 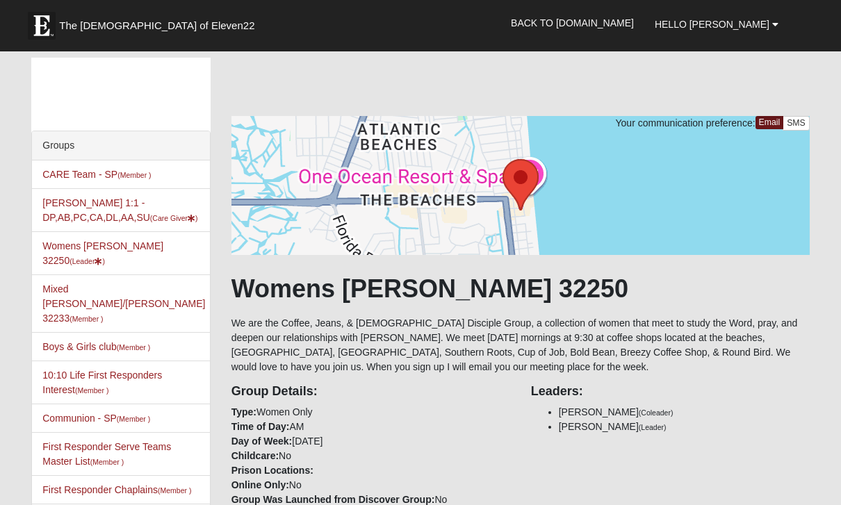 I want to click on strong: Type:, so click(x=244, y=412).